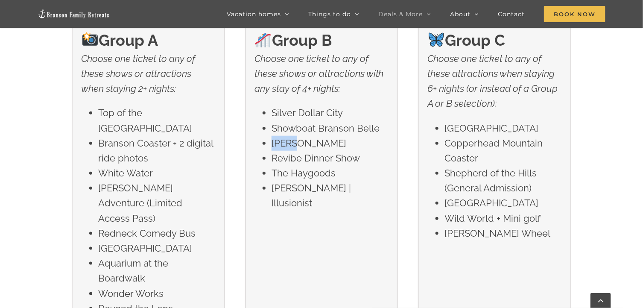 This screenshot has width=643, height=308. What do you see at coordinates (319, 73) in the screenshot?
I see `em: Choose one ticket to any of these shows or attractions with any stay of 4+ nights:` at bounding box center [319, 73].